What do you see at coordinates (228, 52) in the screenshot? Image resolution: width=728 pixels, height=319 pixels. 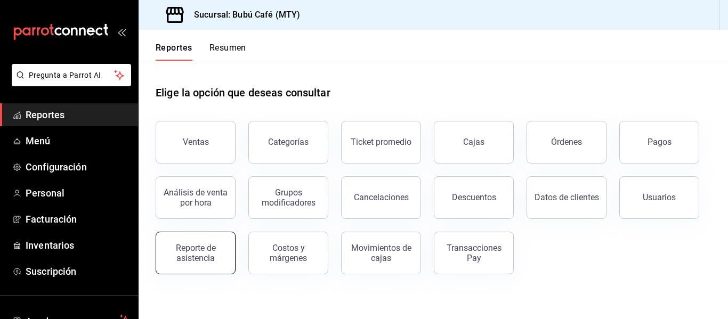 I see `button: Resumen` at bounding box center [228, 52].